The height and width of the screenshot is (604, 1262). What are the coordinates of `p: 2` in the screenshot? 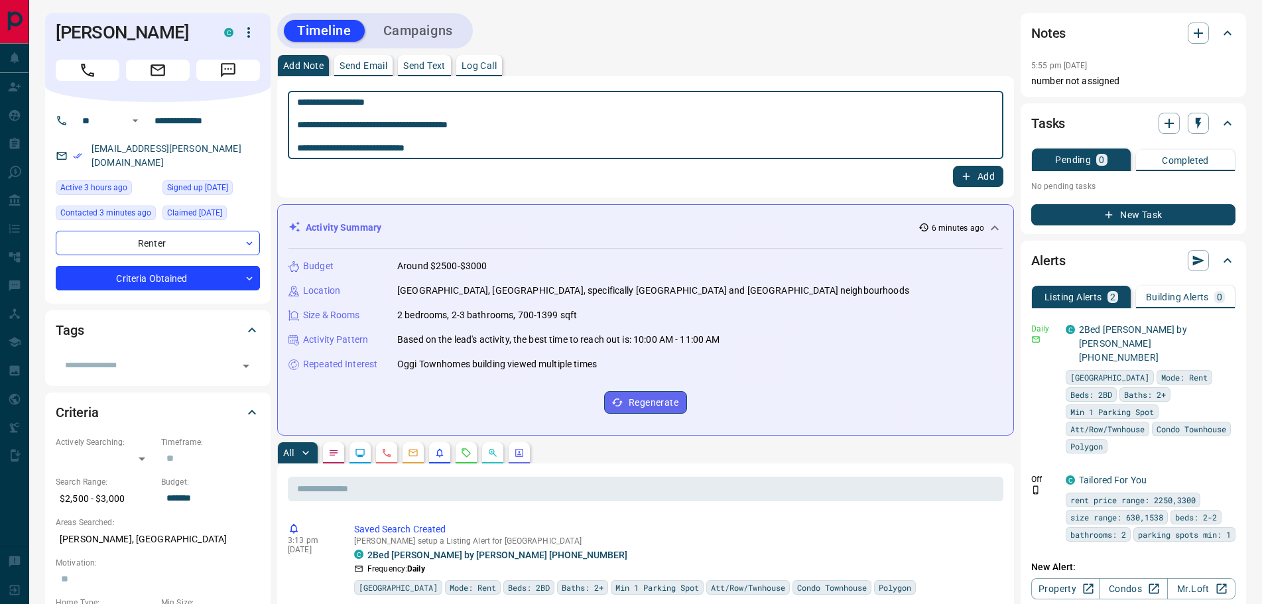 It's located at (1113, 297).